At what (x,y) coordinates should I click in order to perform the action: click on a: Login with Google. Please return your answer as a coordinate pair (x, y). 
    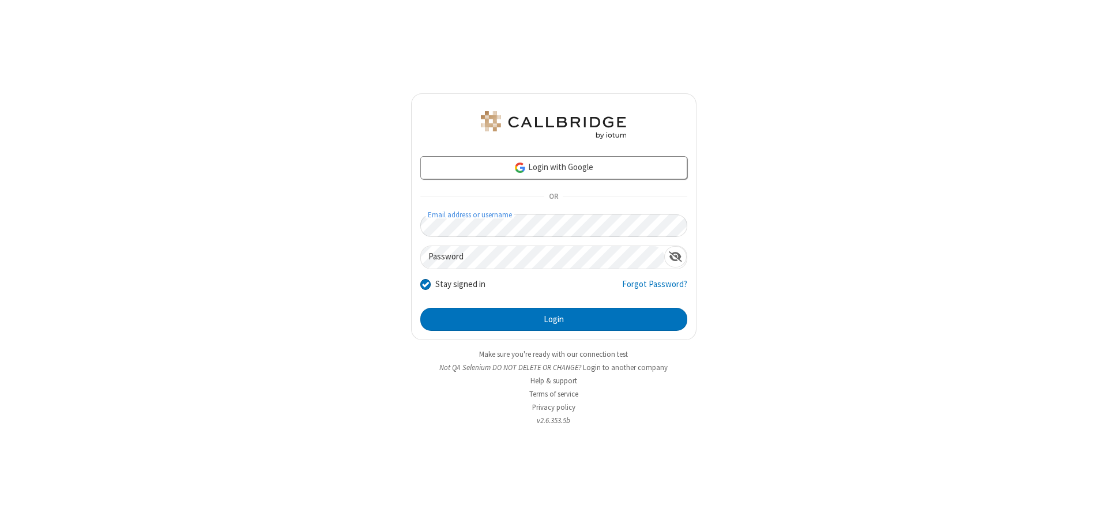
    Looking at the image, I should click on (554, 168).